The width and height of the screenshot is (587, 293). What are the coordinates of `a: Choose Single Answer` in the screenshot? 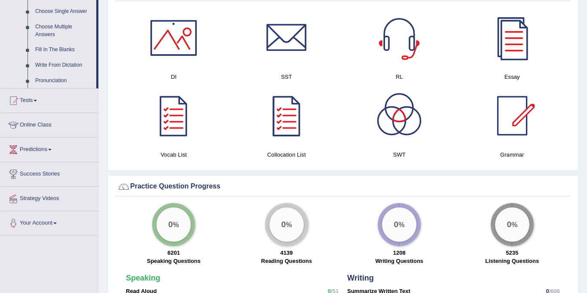 It's located at (64, 12).